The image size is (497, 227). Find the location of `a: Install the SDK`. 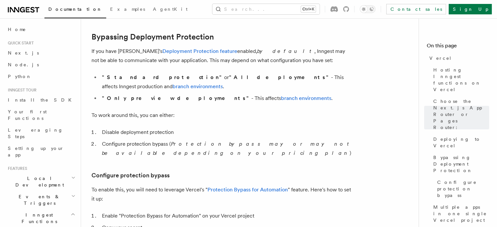

a: Install the SDK is located at coordinates (41, 100).